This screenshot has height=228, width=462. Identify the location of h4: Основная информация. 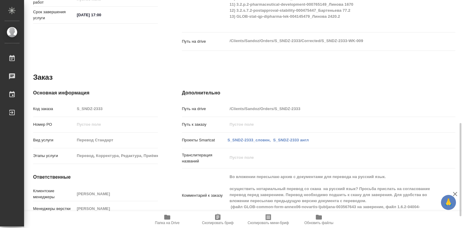
(95, 93).